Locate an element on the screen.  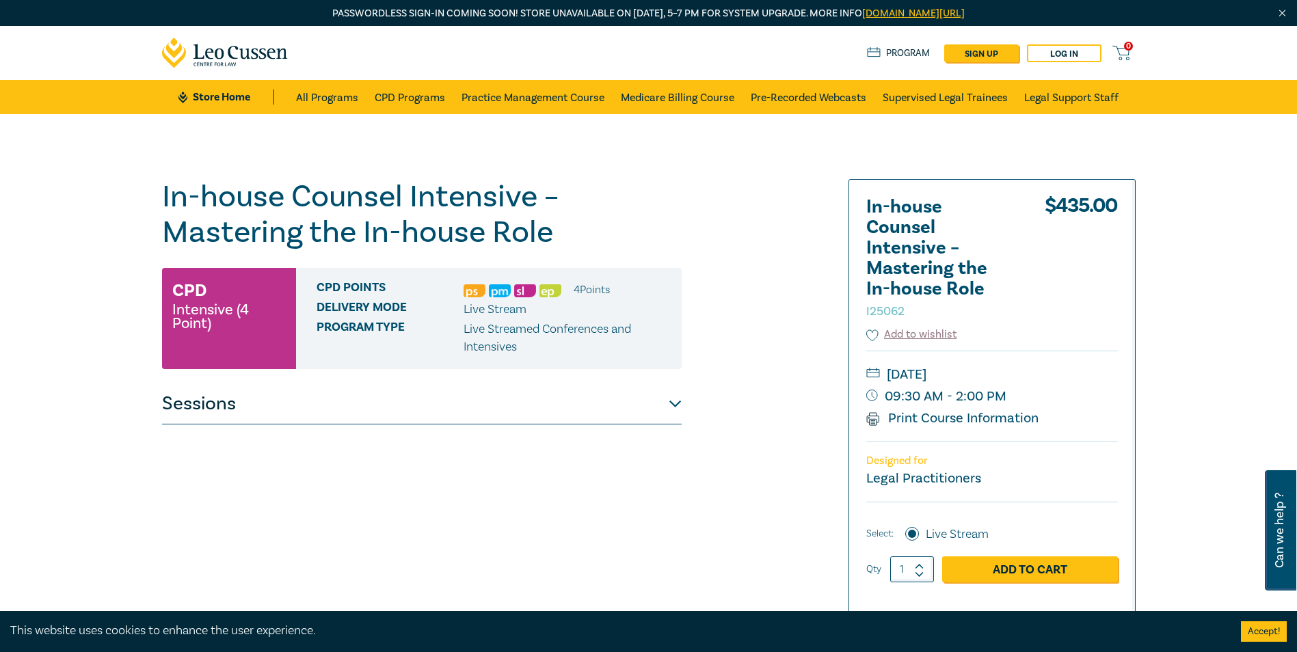
h3: CPD is located at coordinates (189, 290).